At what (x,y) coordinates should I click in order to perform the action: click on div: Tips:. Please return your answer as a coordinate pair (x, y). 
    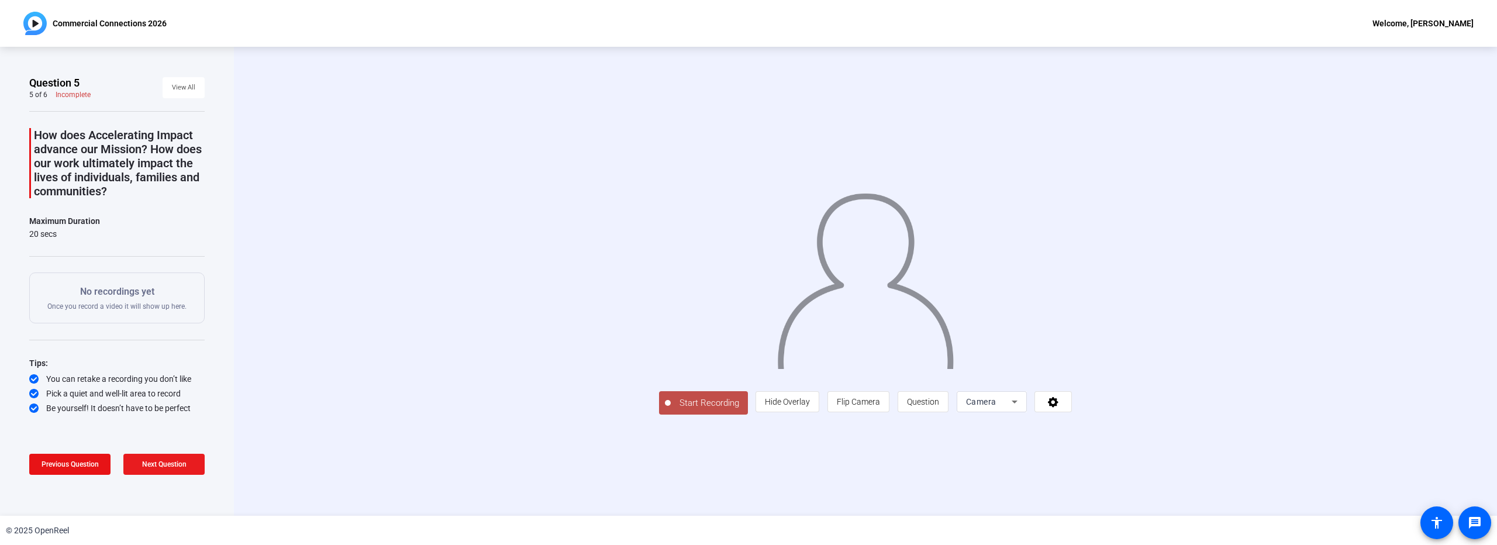
    Looking at the image, I should click on (117, 363).